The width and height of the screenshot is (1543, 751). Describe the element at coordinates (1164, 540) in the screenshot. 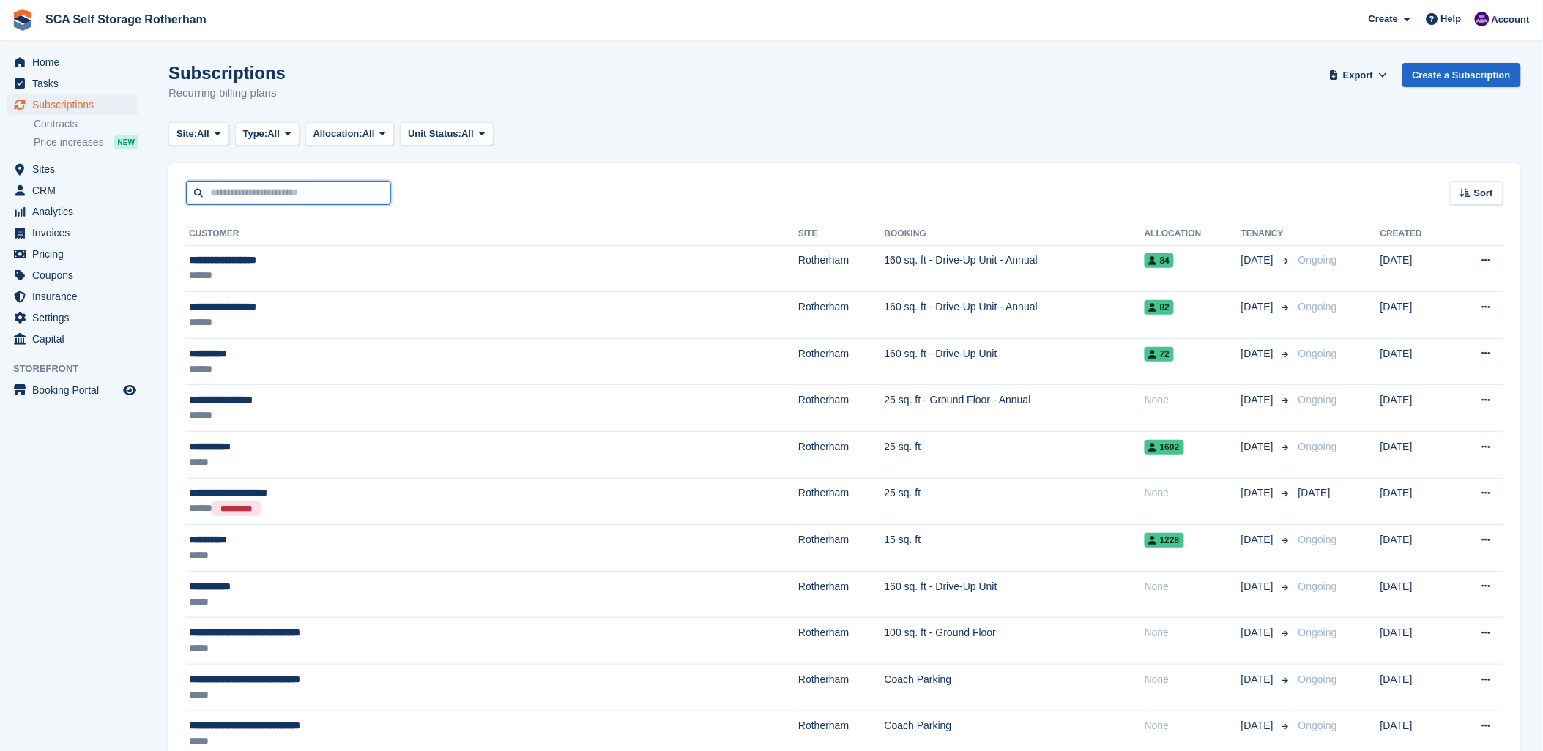

I see `span: 1228` at that location.